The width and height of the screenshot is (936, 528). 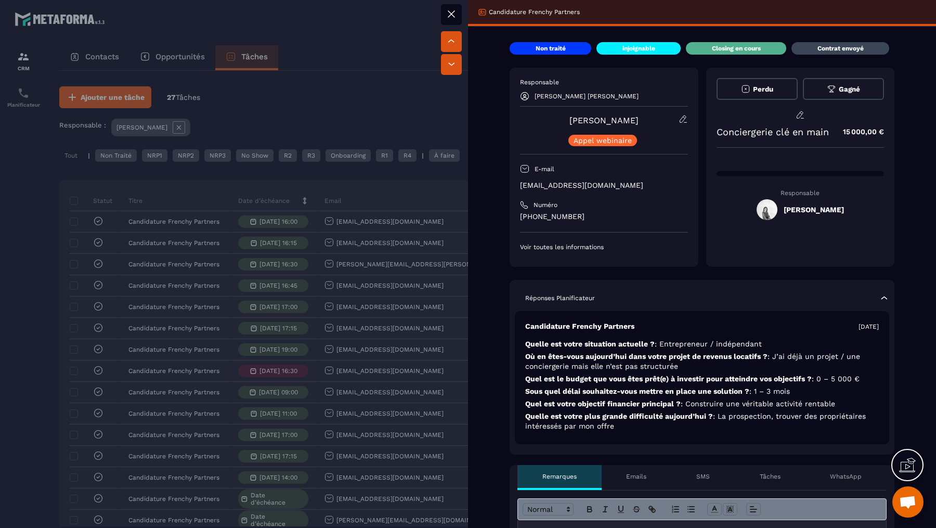 What do you see at coordinates (604, 247) in the screenshot?
I see `p: Voir toutes les informations` at bounding box center [604, 247].